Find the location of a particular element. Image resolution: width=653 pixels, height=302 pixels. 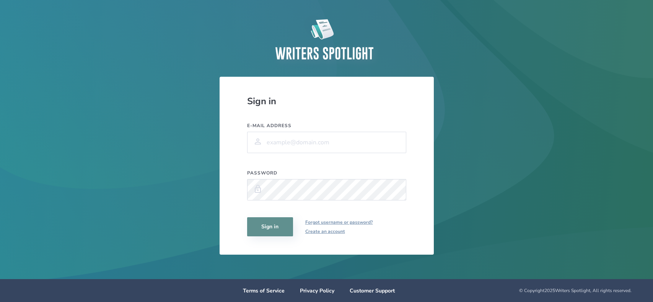

input: example@domain.com is located at coordinates (326, 143).